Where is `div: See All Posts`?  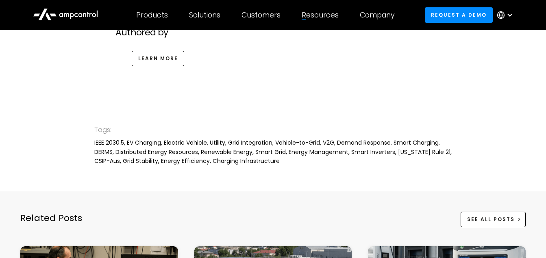 div: See All Posts is located at coordinates (491, 219).